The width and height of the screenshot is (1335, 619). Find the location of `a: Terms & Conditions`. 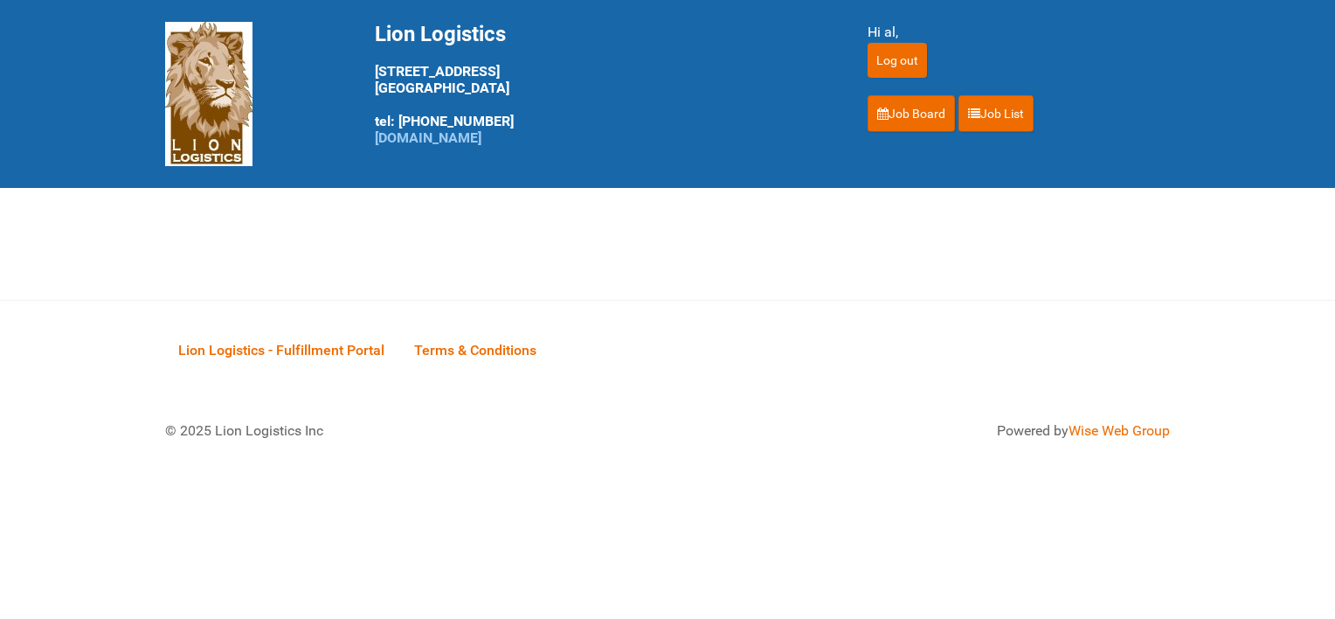

a: Terms & Conditions is located at coordinates (475, 350).